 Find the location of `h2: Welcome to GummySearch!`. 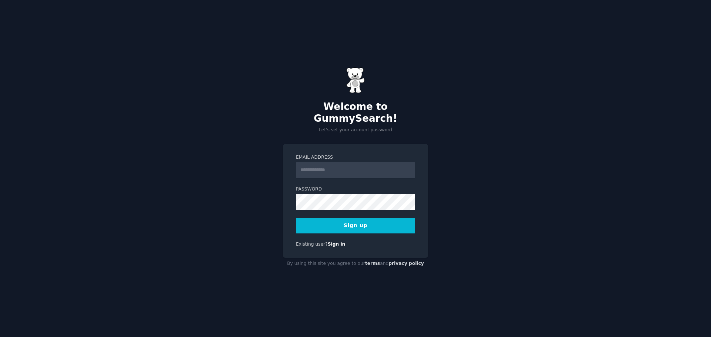

h2: Welcome to GummySearch! is located at coordinates (355, 113).